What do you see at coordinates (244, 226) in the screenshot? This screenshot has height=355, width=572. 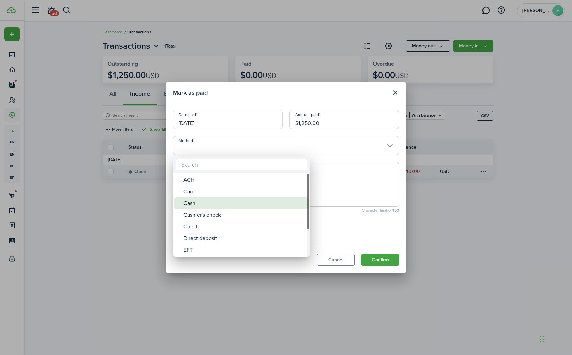 I see `div: Check` at bounding box center [244, 226].